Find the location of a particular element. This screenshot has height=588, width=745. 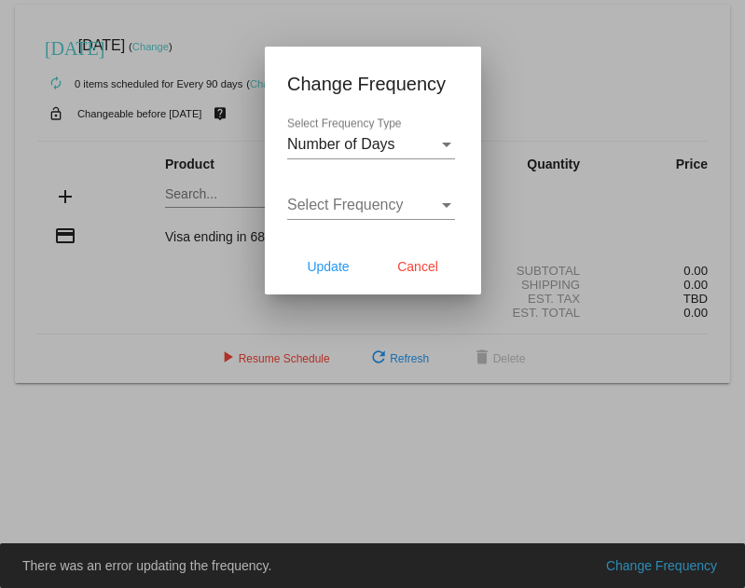

h1: Change Frequency is located at coordinates (373, 84).